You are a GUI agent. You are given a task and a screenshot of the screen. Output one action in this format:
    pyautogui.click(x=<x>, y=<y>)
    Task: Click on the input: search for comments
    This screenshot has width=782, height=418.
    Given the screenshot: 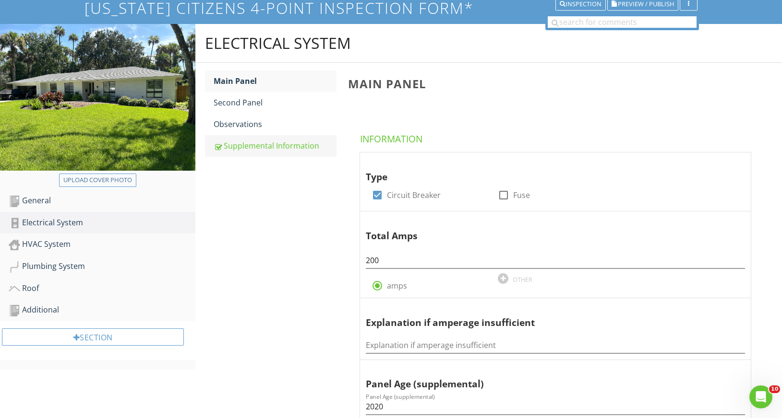 What is the action you would take?
    pyautogui.click(x=622, y=22)
    